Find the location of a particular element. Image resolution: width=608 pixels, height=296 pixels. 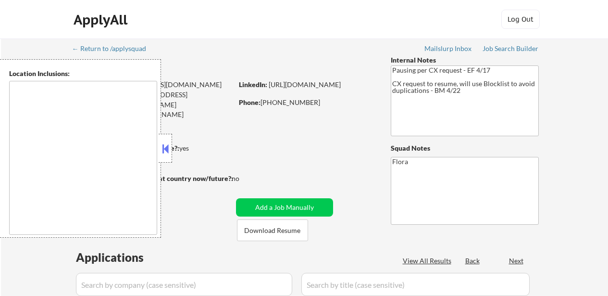

div: no is located at coordinates (245, 178).